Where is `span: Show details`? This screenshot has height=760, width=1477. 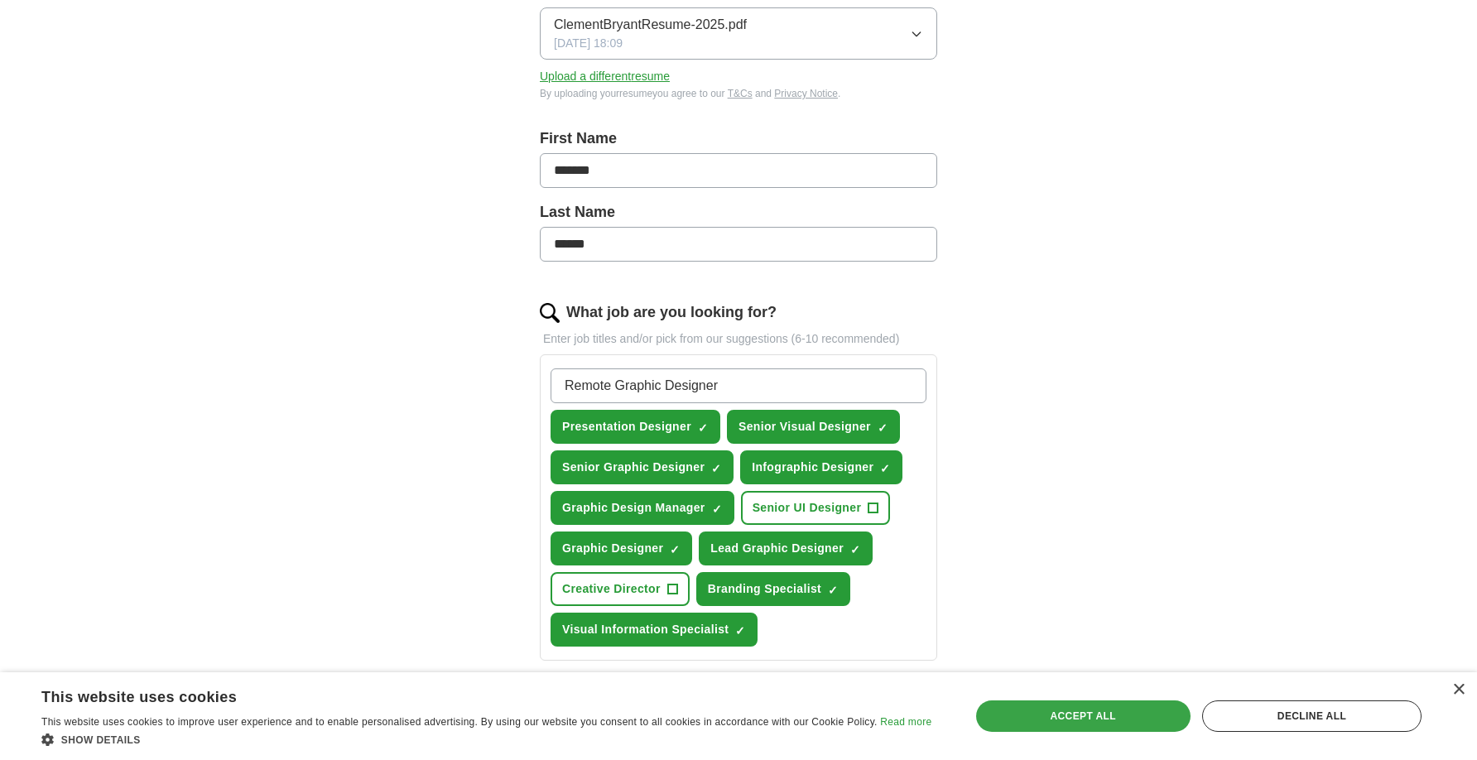
span: Show details is located at coordinates (101, 740).